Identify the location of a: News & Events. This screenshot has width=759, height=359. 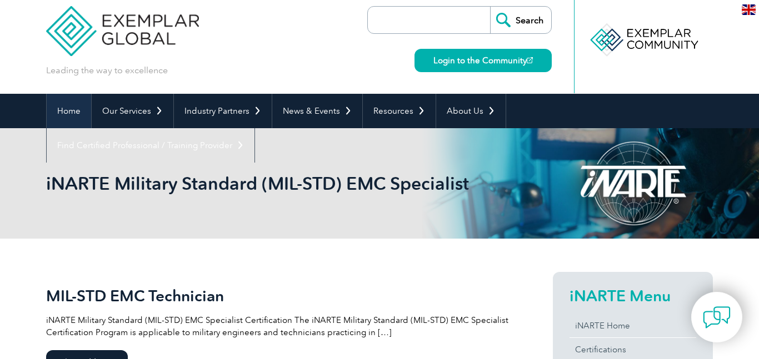
(317, 111).